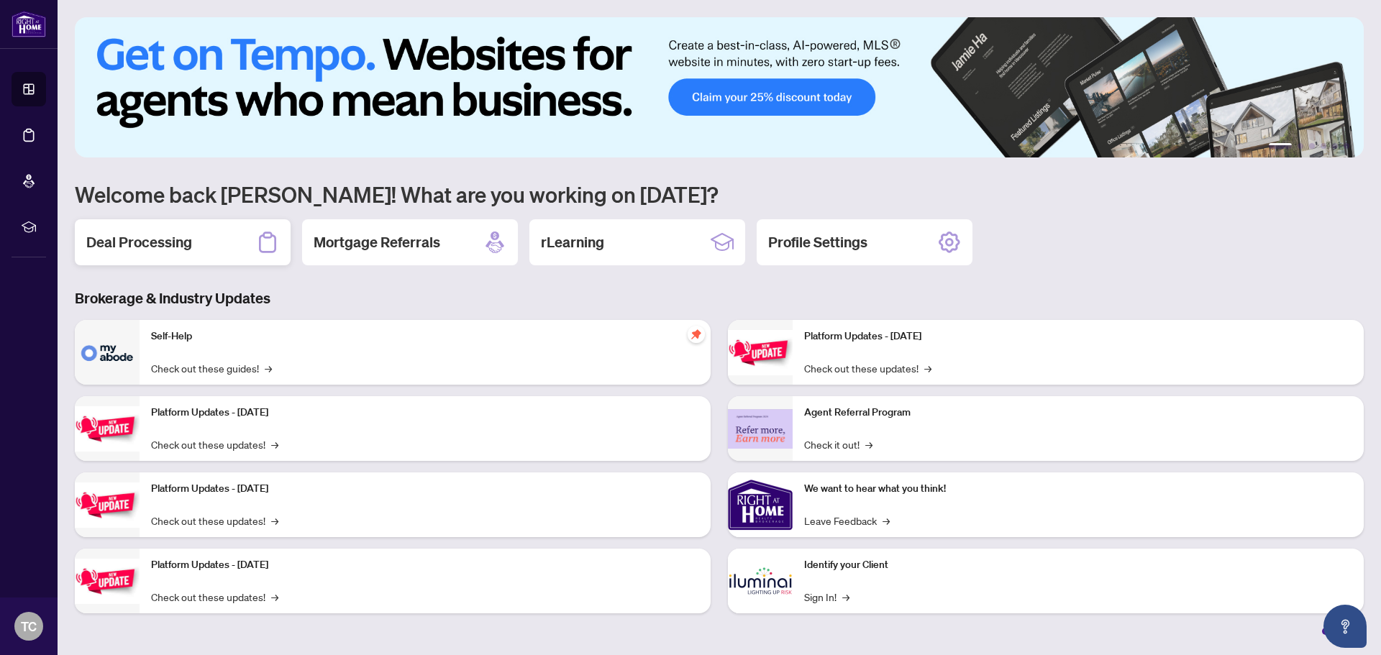  Describe the element at coordinates (696, 334) in the screenshot. I see `span: pushpin` at that location.